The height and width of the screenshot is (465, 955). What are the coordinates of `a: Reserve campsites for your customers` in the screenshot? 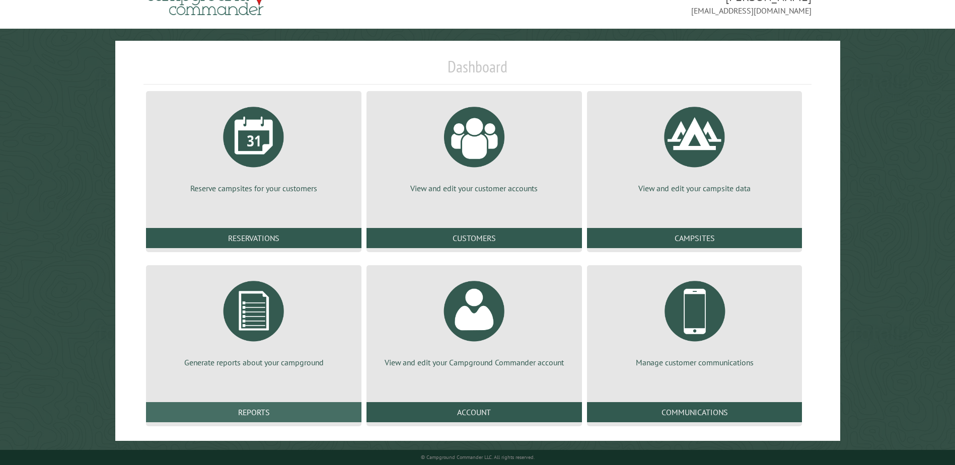 It's located at (254, 147).